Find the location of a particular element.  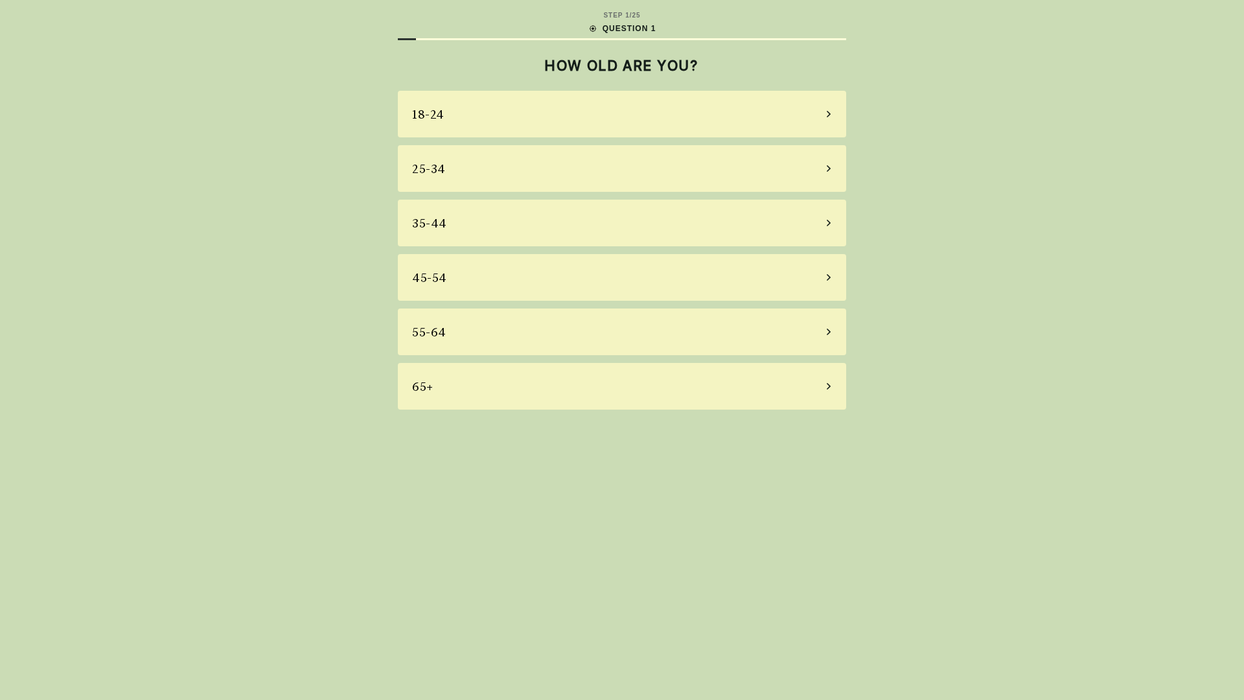

div: 55-64 is located at coordinates (429, 332).